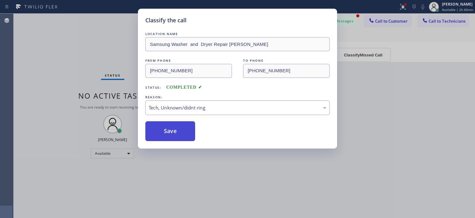 This screenshot has height=218, width=475. Describe the element at coordinates (238, 34) in the screenshot. I see `div: LOCATION NAME` at that location.